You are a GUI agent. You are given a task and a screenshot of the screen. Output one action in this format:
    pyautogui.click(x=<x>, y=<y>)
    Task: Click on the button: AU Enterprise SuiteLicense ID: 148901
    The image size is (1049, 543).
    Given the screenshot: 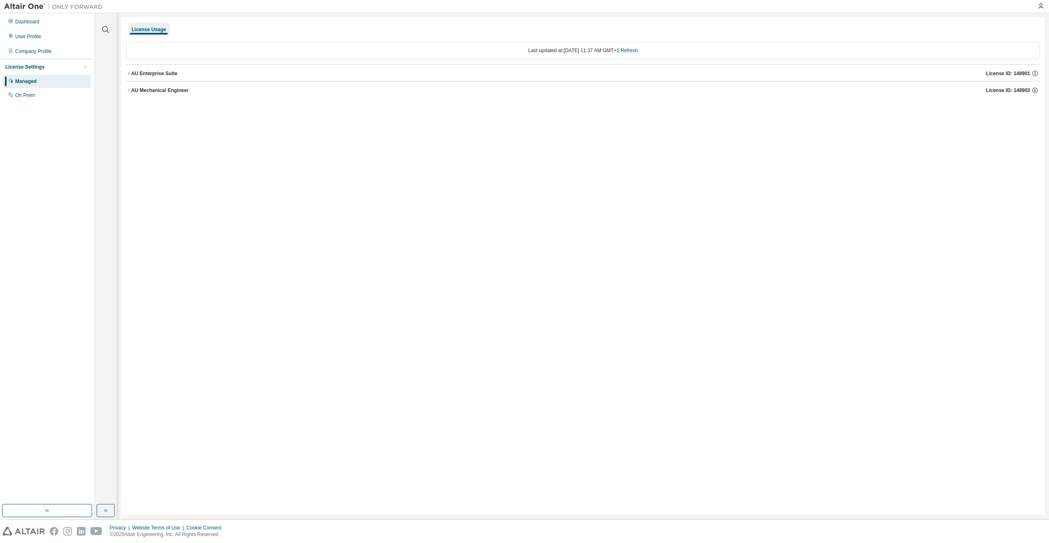 What is the action you would take?
    pyautogui.click(x=583, y=74)
    